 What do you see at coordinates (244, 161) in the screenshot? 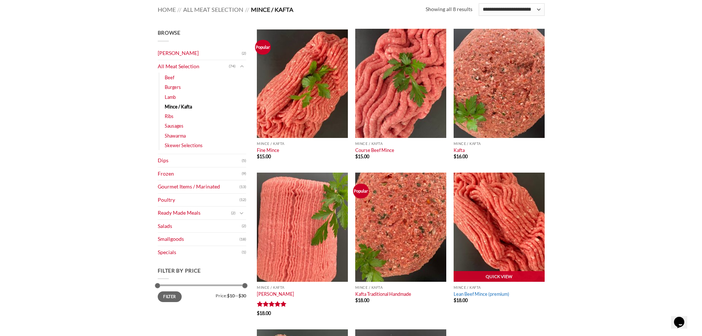
I see `span: (5)` at bounding box center [244, 161].